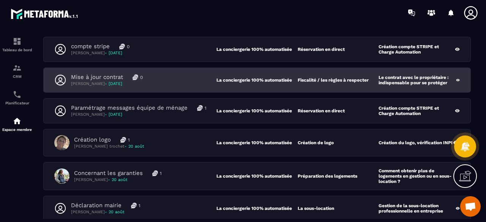 Image resolution: width=486 pixels, height=222 pixels. What do you see at coordinates (17, 98) in the screenshot?
I see `a: schedulerschedulerPlanificateur` at bounding box center [17, 98].